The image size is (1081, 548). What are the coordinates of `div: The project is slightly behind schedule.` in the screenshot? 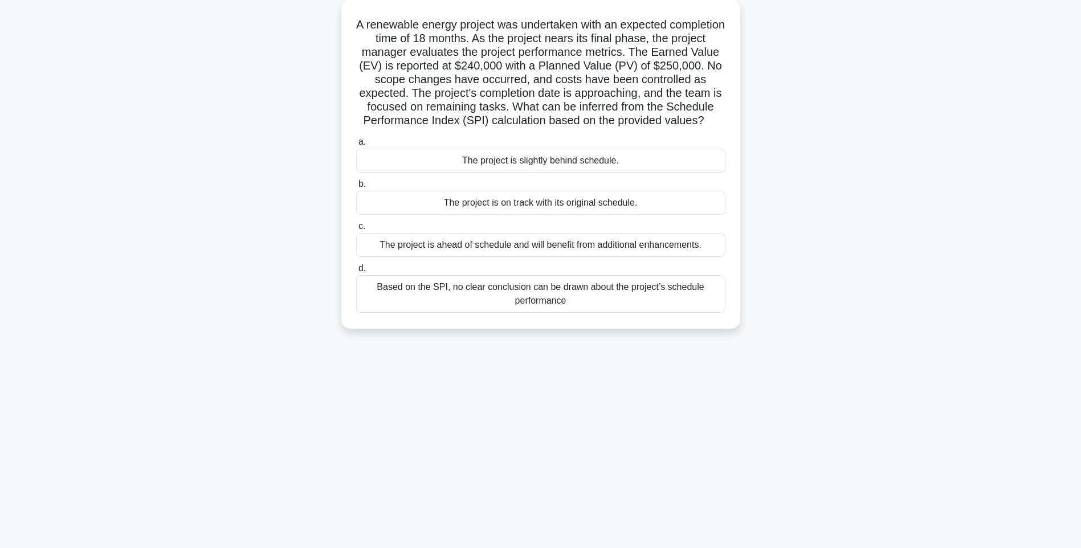 It's located at (541, 161).